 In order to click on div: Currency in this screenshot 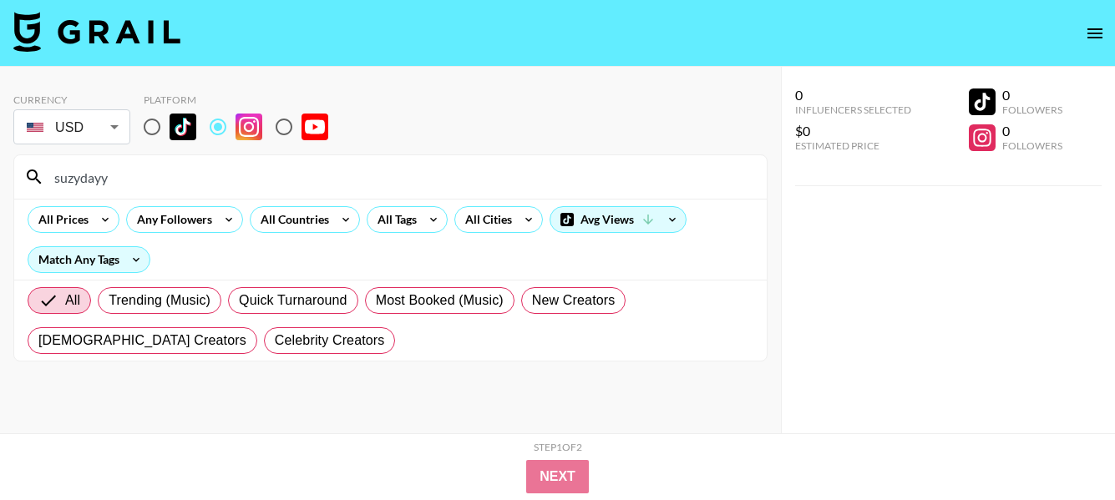, I will do `click(72, 99)`.